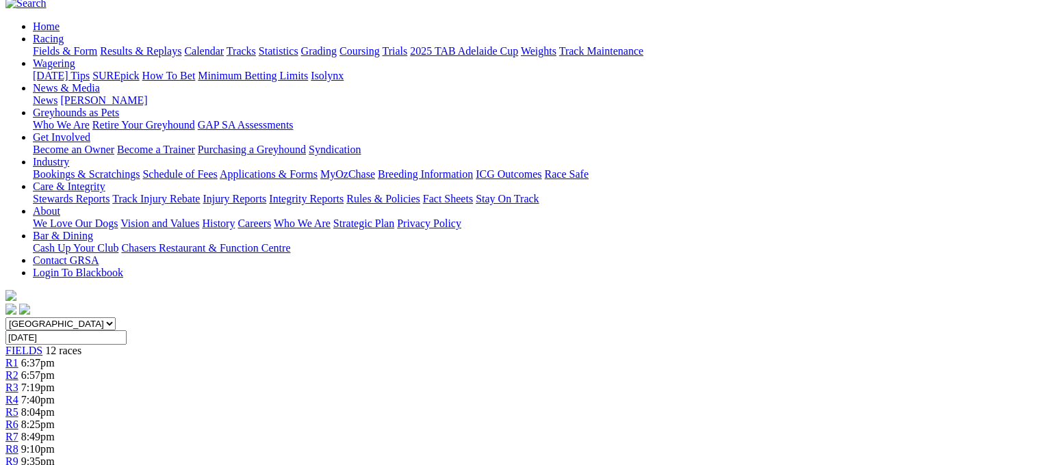 The image size is (1041, 465). I want to click on a: 2025 TAB Adelaide Cup, so click(464, 51).